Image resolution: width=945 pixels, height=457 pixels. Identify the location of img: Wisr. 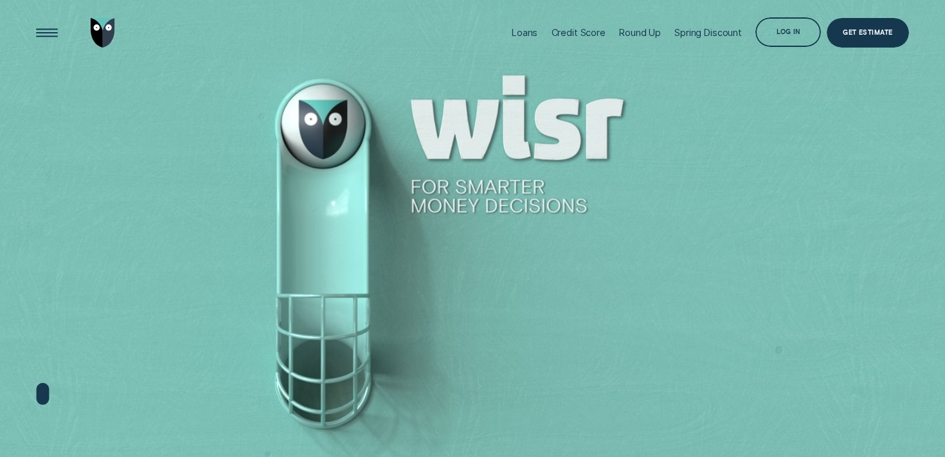
(103, 33).